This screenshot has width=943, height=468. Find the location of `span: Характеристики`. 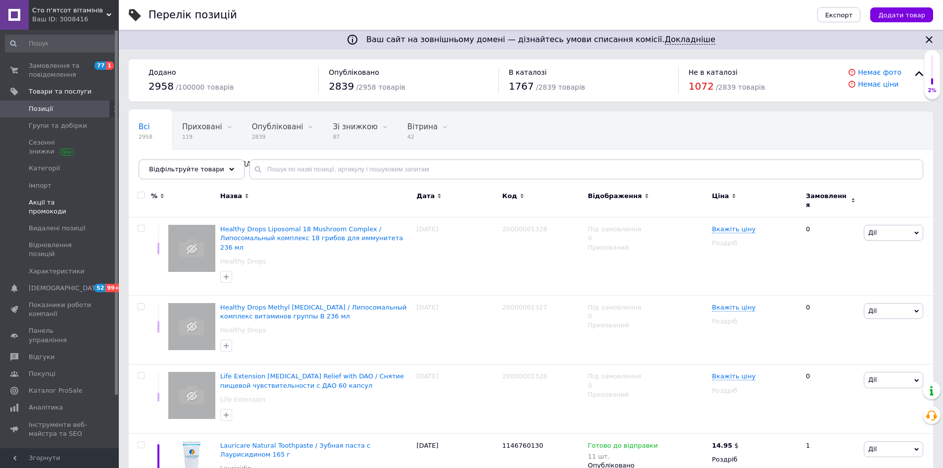

span: Характеристики is located at coordinates (56, 271).